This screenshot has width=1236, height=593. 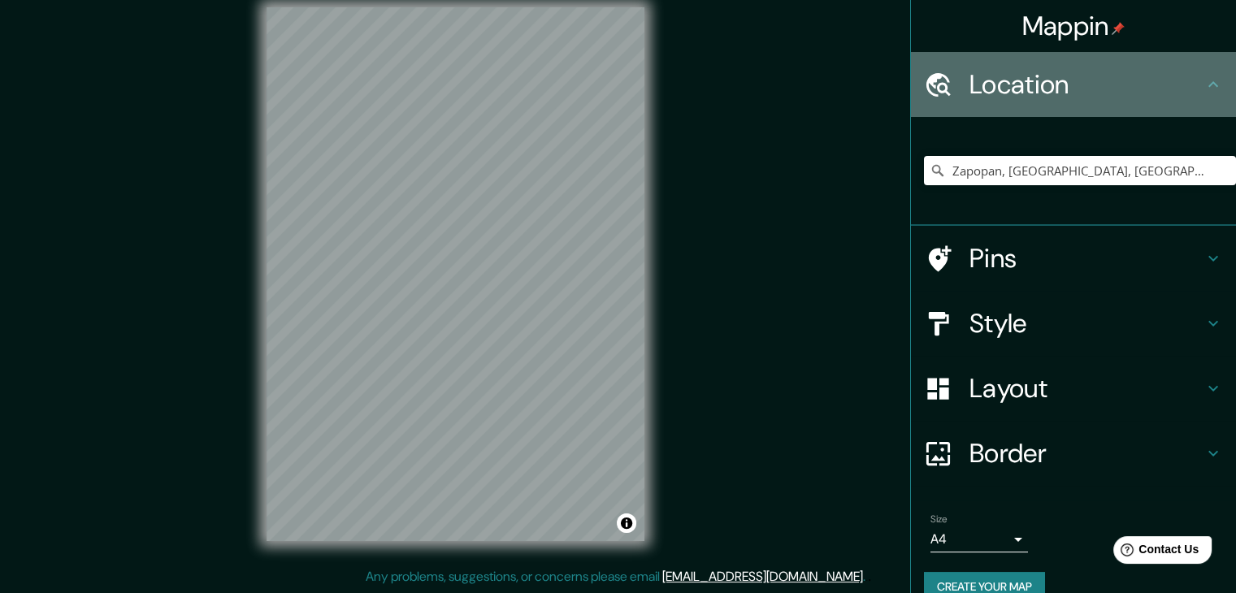 What do you see at coordinates (1074, 85) in the screenshot?
I see `div: Location` at bounding box center [1074, 85].